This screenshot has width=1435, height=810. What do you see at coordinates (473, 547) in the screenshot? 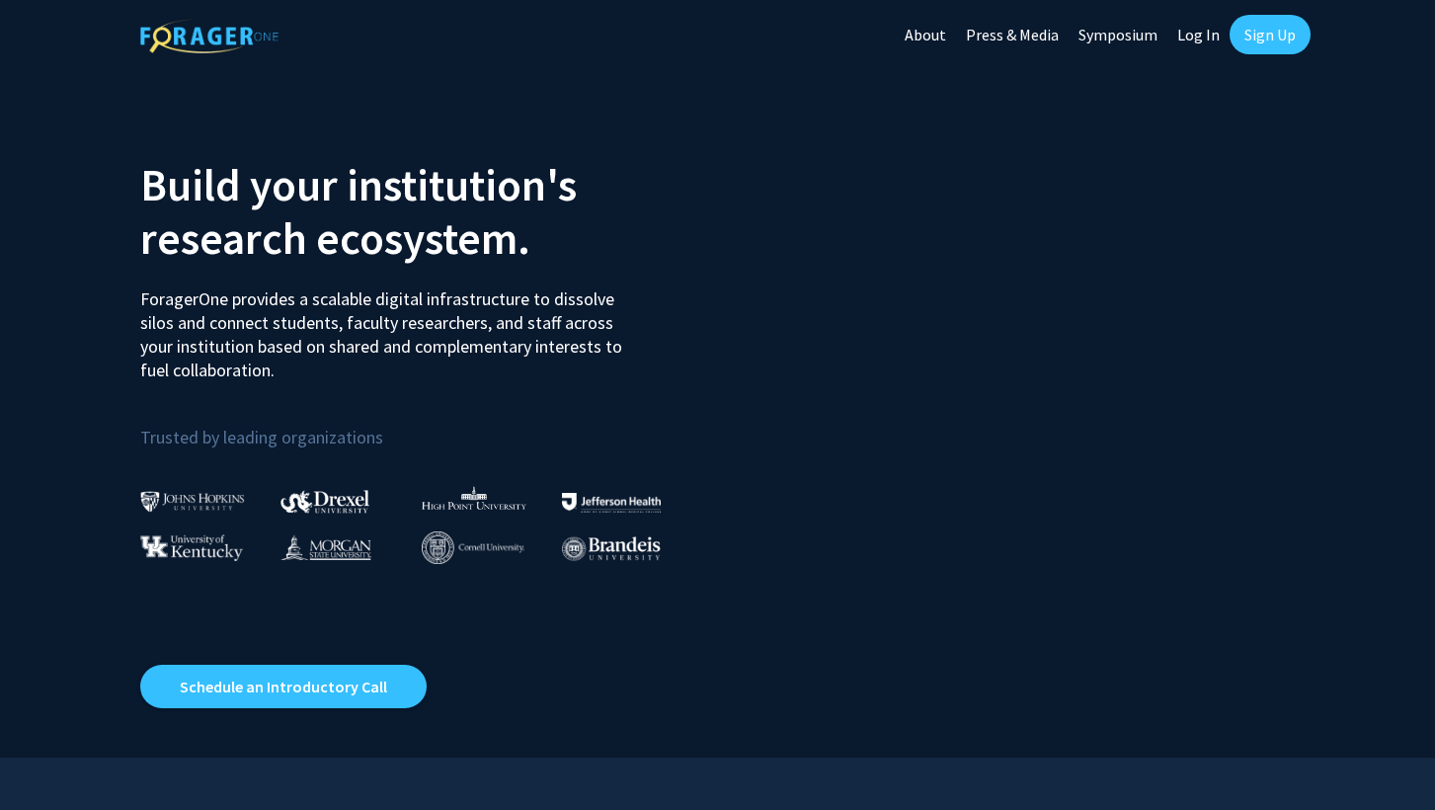
I see `img: Cornell University` at bounding box center [473, 547].